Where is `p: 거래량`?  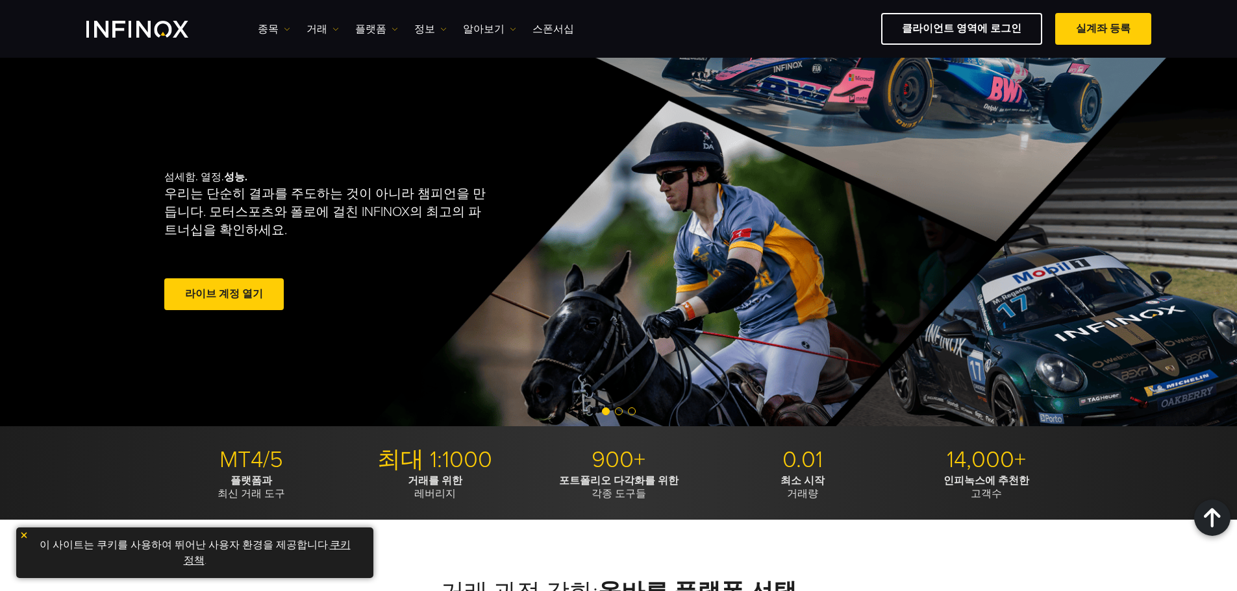
p: 거래량 is located at coordinates (802, 488).